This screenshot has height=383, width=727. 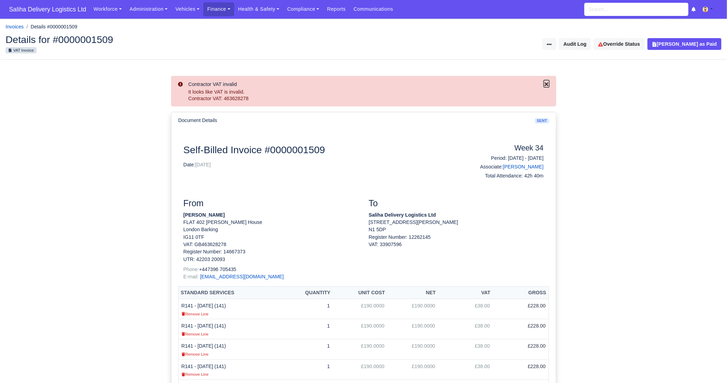 I want to click on div: VAT: 33907596, so click(x=456, y=245).